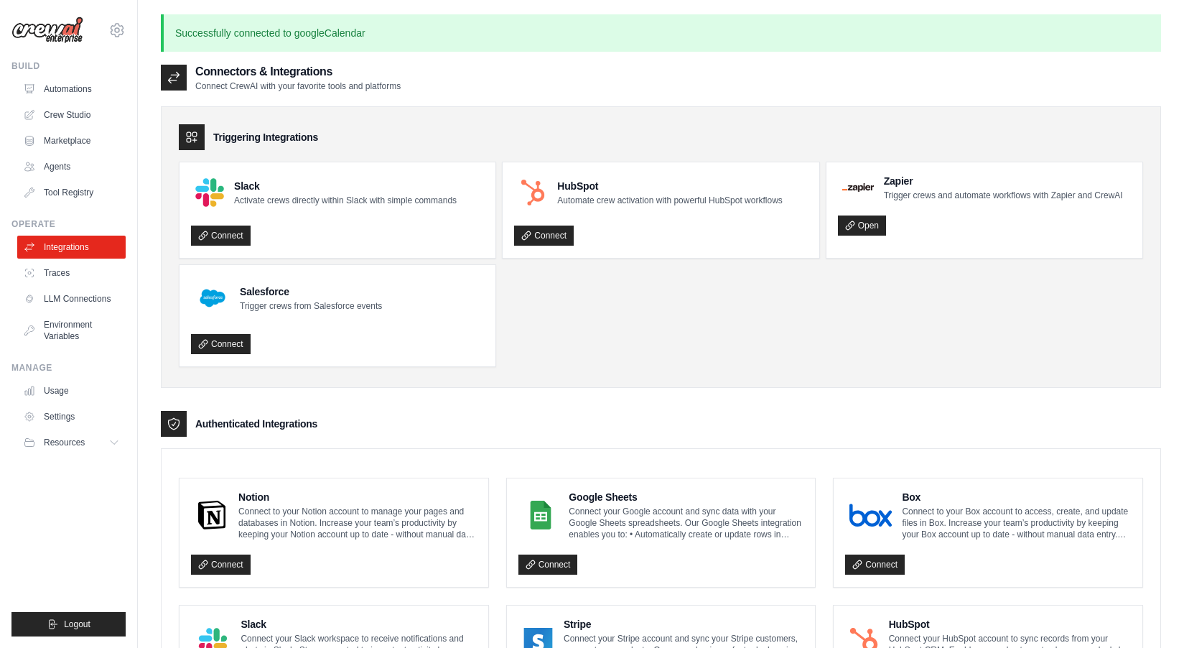  What do you see at coordinates (1016, 523) in the screenshot?
I see `p: Connect to your Box account to access, create, and update files in Box. Increase your team’s prod...` at bounding box center [1016, 523].